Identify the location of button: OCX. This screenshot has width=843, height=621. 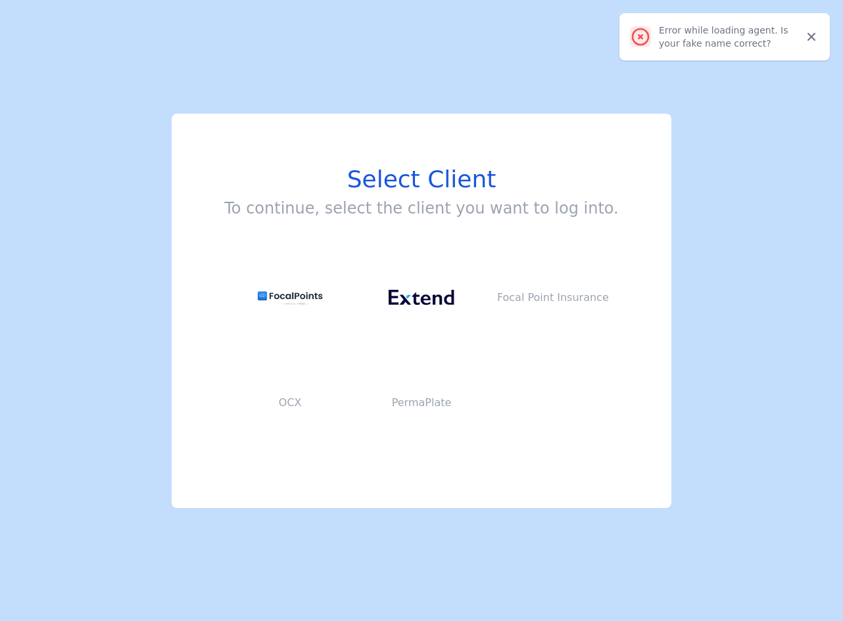
(290, 403).